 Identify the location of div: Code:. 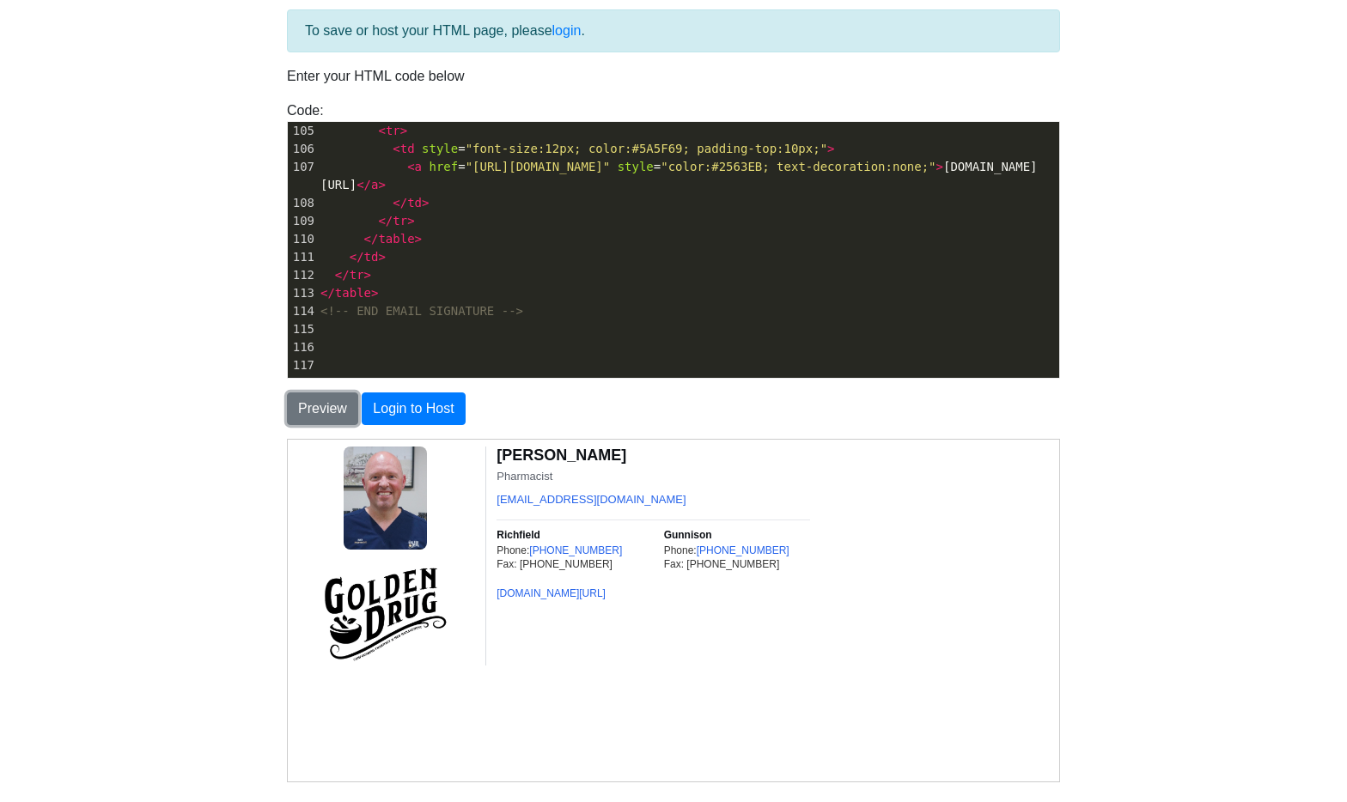
(674, 240).